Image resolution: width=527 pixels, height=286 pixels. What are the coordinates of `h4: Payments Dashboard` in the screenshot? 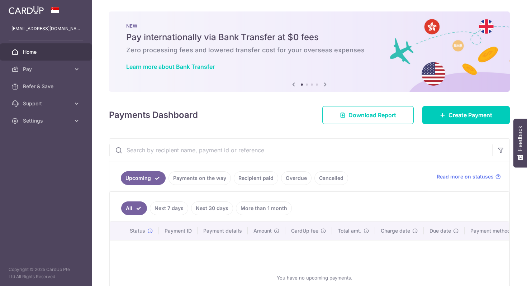 It's located at (154, 115).